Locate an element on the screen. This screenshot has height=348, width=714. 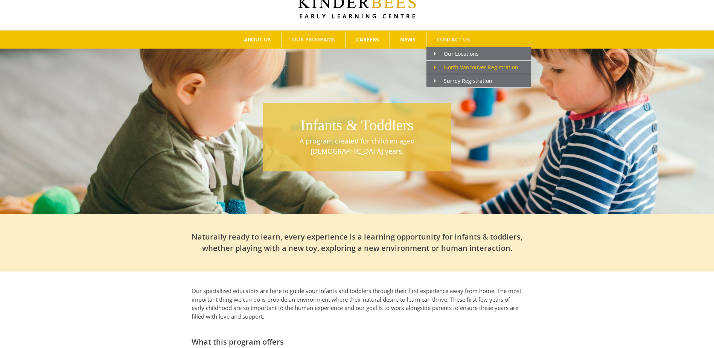
span: OUR PROGRAMS is located at coordinates (313, 40).